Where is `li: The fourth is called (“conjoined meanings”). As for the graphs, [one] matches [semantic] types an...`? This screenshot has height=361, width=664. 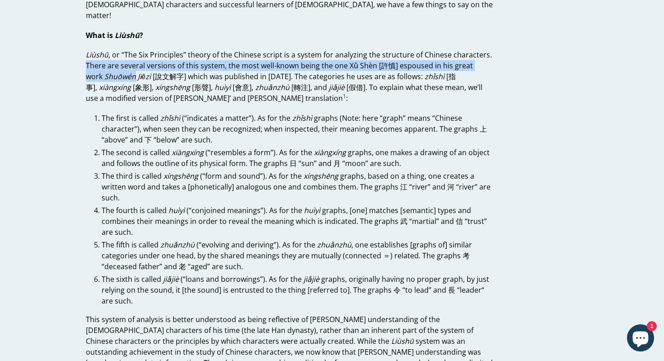 li: The fourth is called (“conjoined meanings”). As for the graphs, [one] matches [semantic] types an... is located at coordinates (298, 221).